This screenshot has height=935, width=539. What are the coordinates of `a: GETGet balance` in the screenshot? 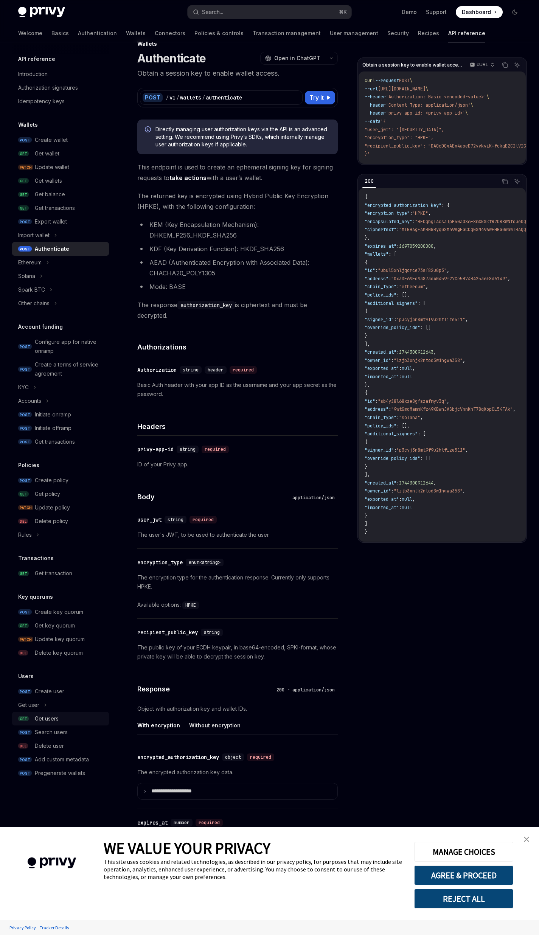 It's located at (61, 194).